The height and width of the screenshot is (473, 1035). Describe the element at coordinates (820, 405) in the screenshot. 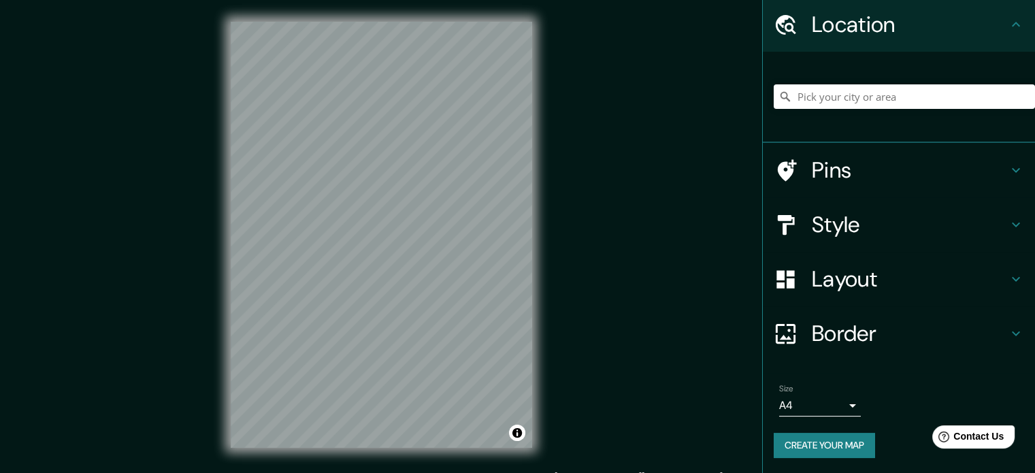

I see `div: A4` at that location.